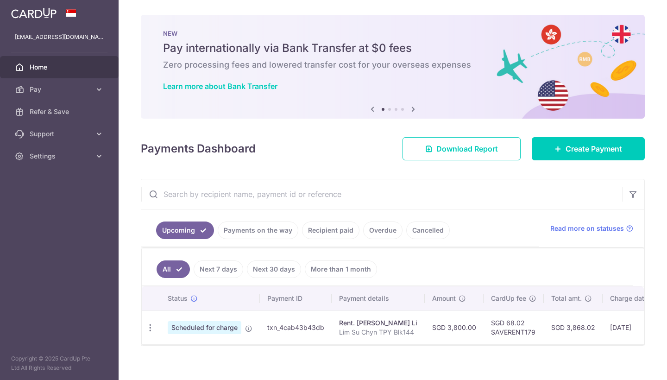  Describe the element at coordinates (467, 149) in the screenshot. I see `span: Download Report` at that location.